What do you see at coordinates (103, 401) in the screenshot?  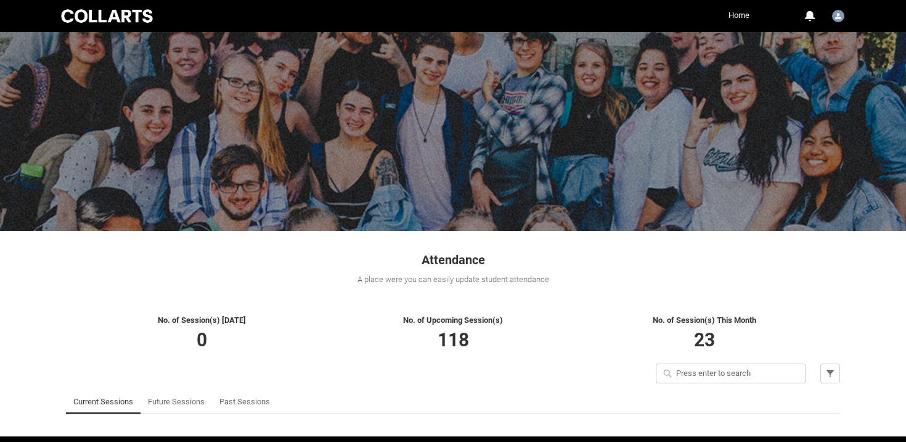 I see `a: Current Sessions` at bounding box center [103, 401].